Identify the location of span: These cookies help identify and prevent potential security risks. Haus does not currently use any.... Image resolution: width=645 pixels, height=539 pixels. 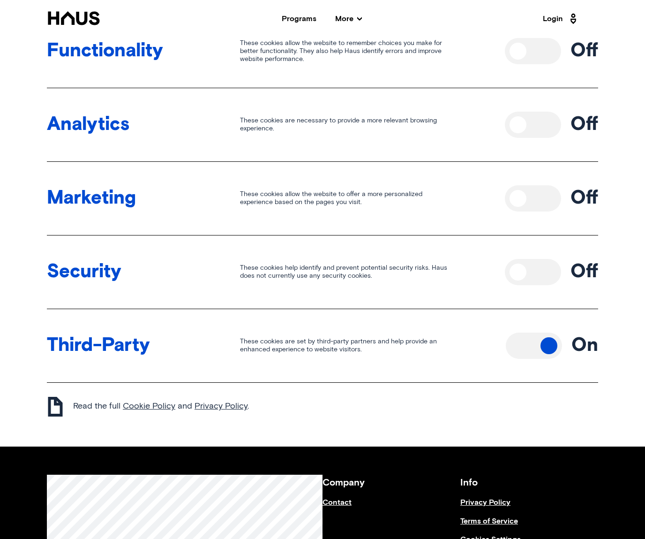
(372, 272).